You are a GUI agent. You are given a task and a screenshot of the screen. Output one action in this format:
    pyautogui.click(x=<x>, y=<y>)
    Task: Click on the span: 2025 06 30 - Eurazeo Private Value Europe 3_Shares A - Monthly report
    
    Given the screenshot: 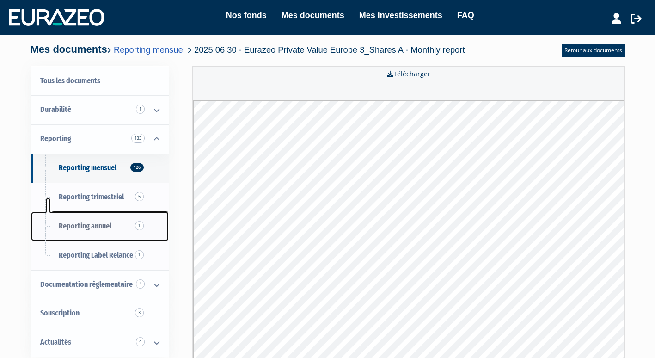 What is the action you would take?
    pyautogui.click(x=329, y=49)
    